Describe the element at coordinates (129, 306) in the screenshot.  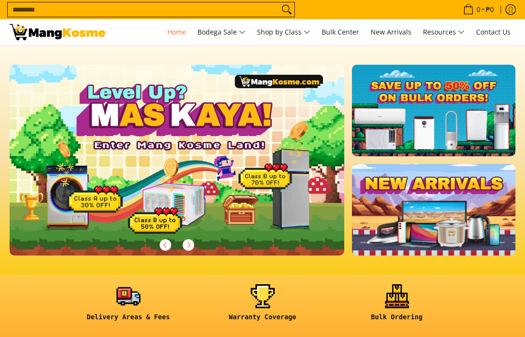
I see `a: <h6><strong>Delivery Areas & Fees</strong></h6>` at that location.